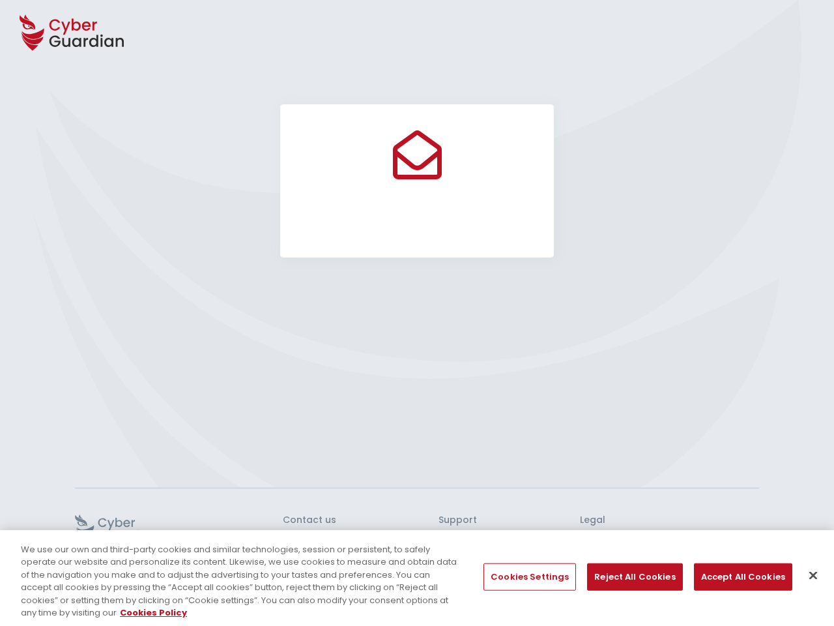 The height and width of the screenshot is (626, 834). What do you see at coordinates (635, 577) in the screenshot?
I see `button: Reject All Cookies` at bounding box center [635, 577].